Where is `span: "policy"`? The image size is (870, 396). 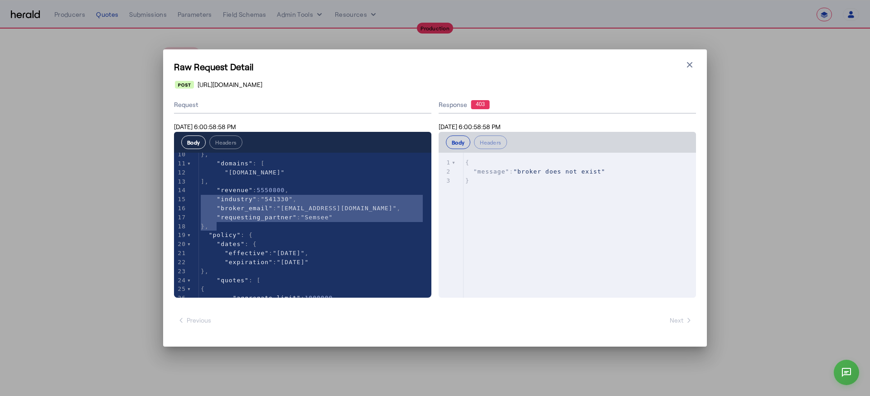
span: "policy" is located at coordinates (225, 235).